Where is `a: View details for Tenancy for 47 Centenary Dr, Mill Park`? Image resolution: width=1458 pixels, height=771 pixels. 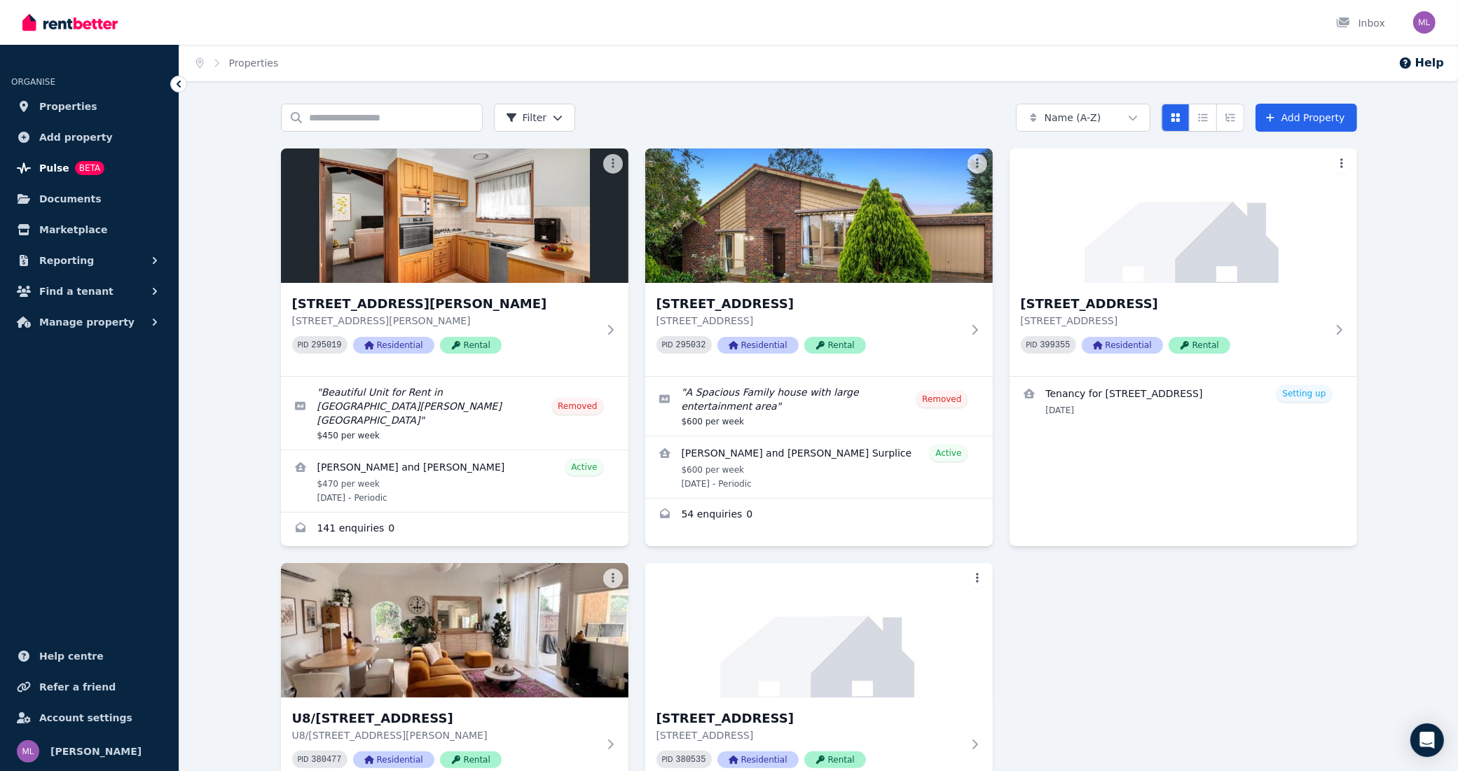
a: View details for Tenancy for 47 Centenary Dr, Mill Park is located at coordinates (1183, 401).